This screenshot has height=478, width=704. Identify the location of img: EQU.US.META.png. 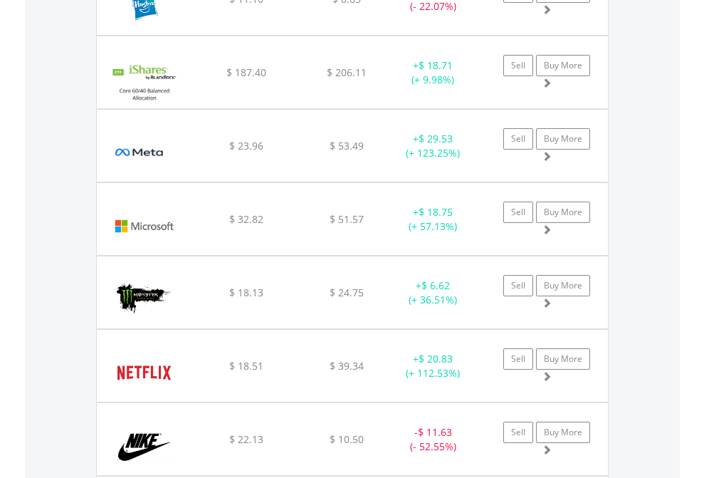
(139, 152).